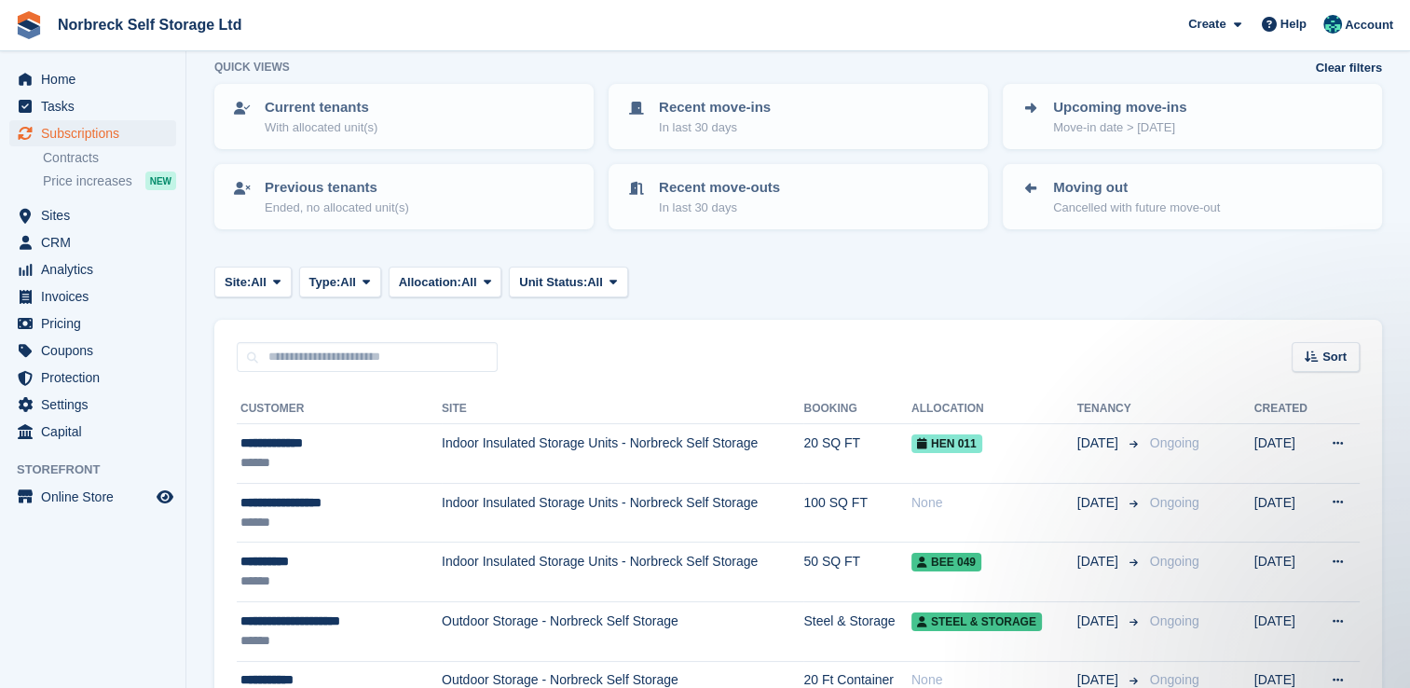 The image size is (1410, 688). Describe the element at coordinates (1334, 357) in the screenshot. I see `span: Sort` at that location.